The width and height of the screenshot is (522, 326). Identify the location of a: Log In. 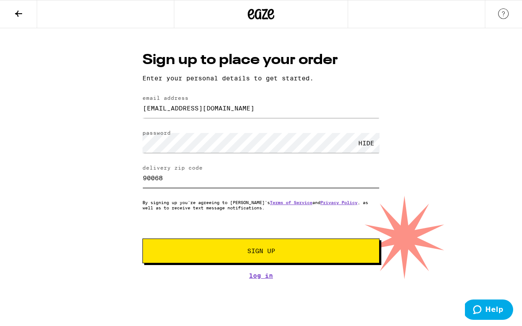
(261, 276).